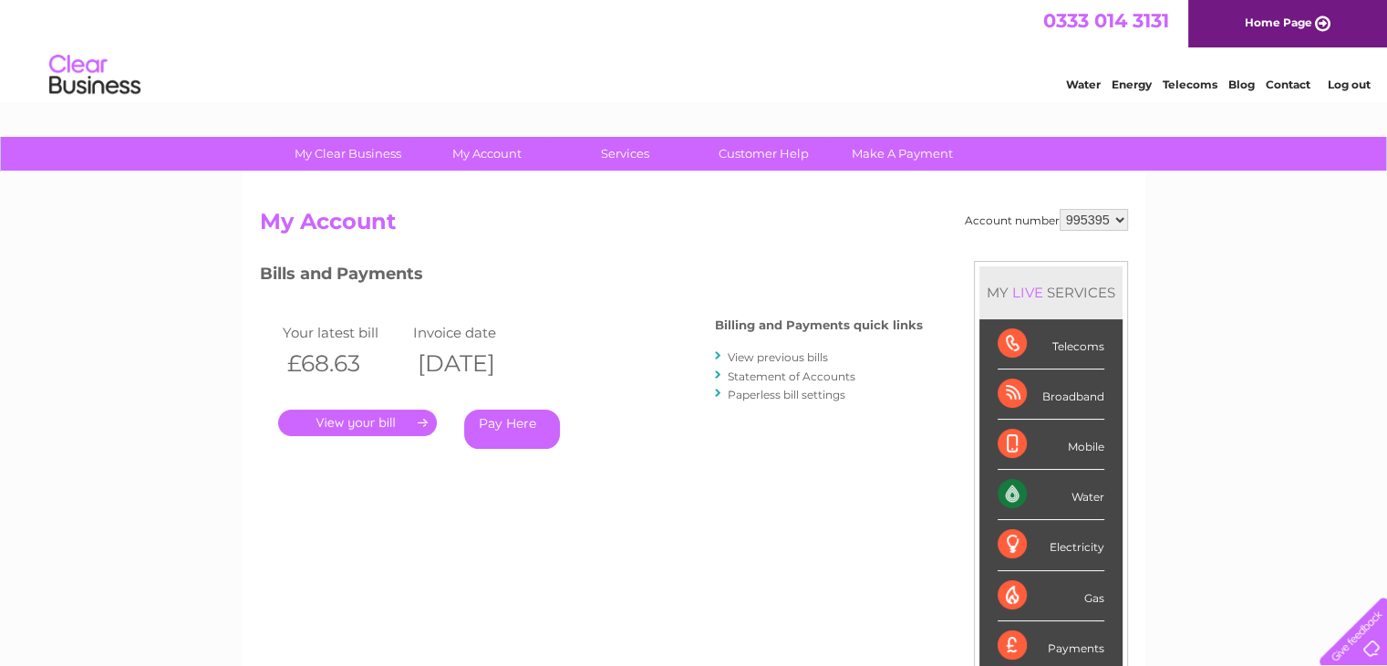 The image size is (1387, 666). What do you see at coordinates (764, 153) in the screenshot?
I see `a: Customer Help` at bounding box center [764, 153].